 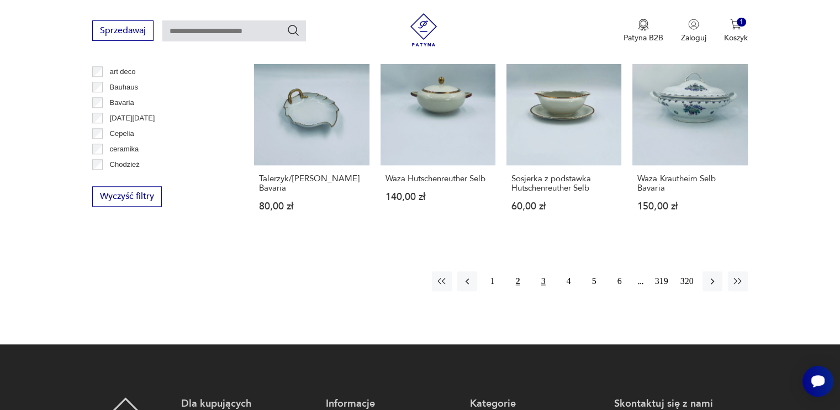 What do you see at coordinates (736, 38) in the screenshot?
I see `p: Koszyk` at bounding box center [736, 38].